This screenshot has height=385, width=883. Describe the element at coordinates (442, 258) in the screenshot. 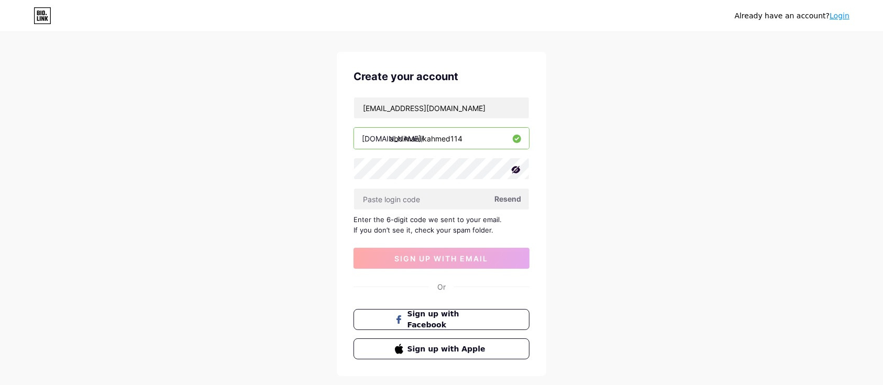

I see `button: sign up with email` at that location.